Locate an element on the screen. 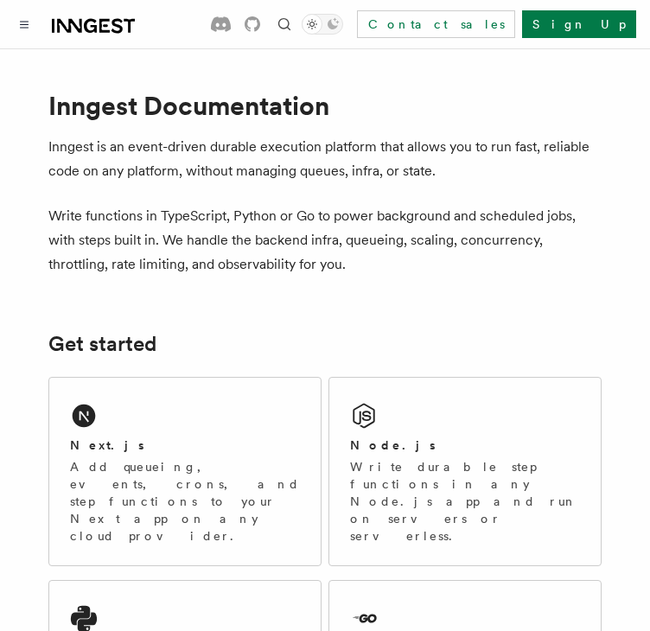  a: Get started is located at coordinates (102, 344).